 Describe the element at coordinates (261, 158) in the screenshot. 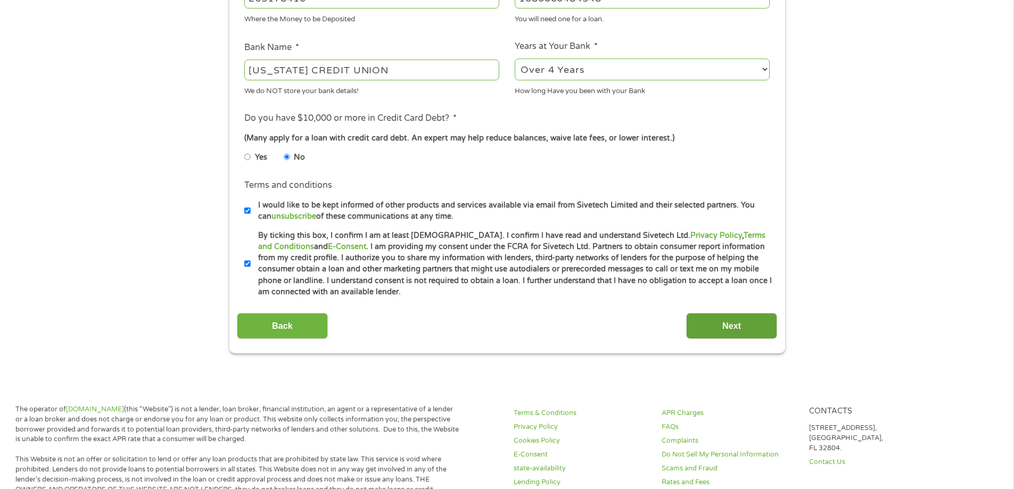

I see `label: Yes` at that location.